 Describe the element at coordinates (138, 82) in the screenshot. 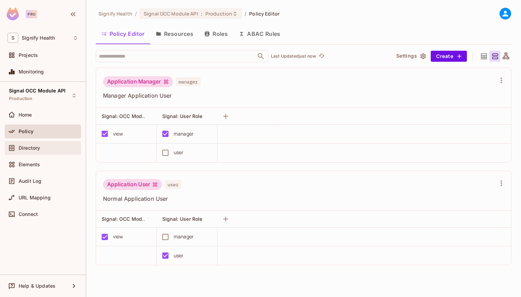

I see `div: Application Manager` at that location.